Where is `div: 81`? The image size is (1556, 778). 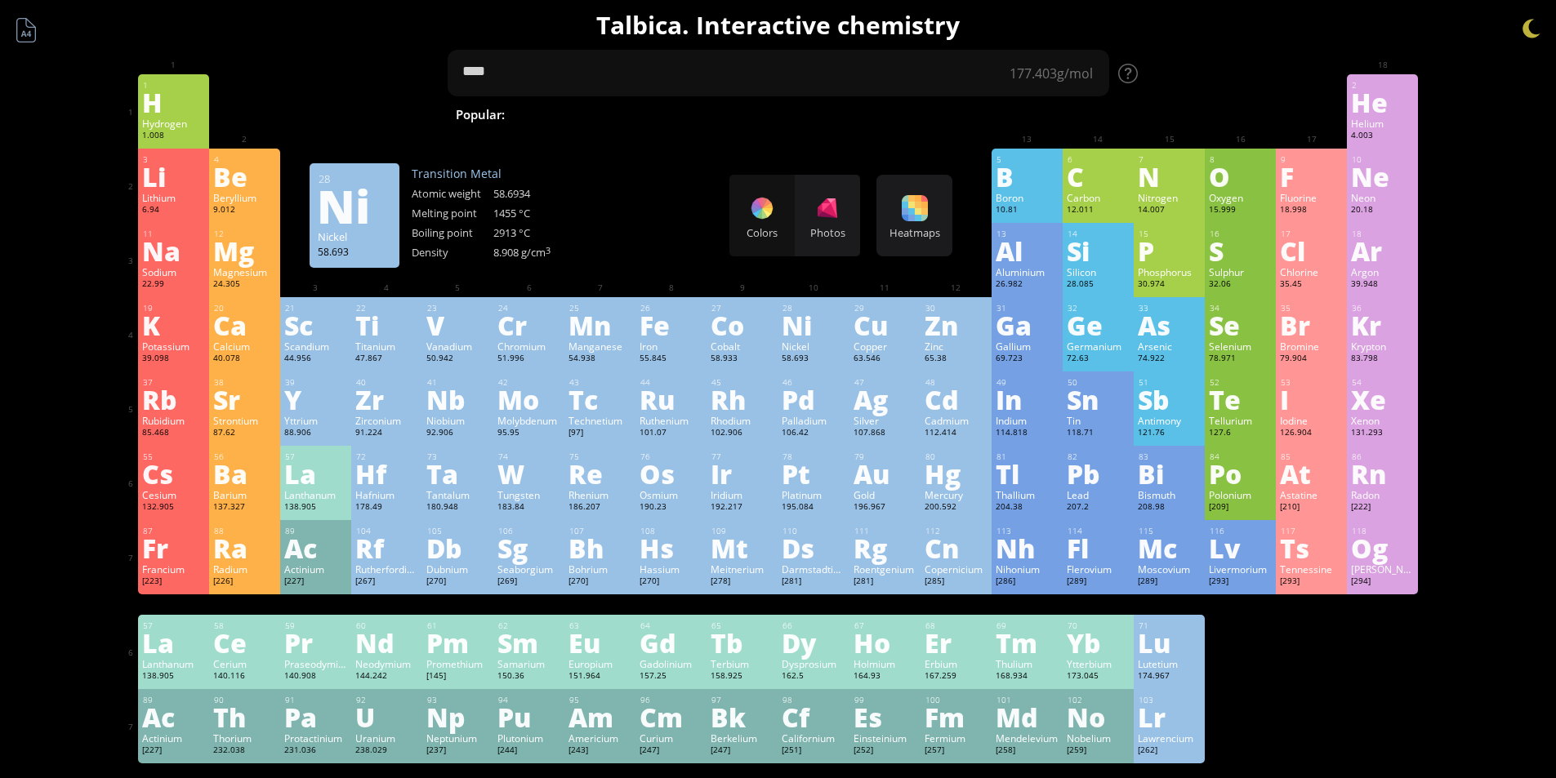 div: 81 is located at coordinates (1027, 457).